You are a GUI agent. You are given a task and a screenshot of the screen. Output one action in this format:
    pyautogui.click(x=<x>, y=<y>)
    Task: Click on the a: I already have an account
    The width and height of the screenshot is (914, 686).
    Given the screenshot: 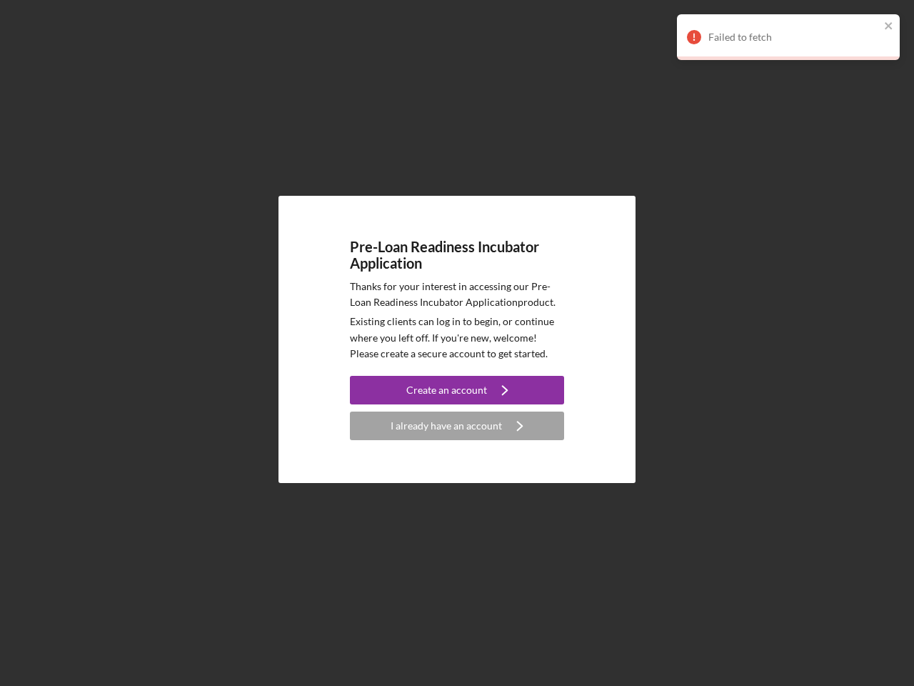 What is the action you would take?
    pyautogui.click(x=457, y=426)
    